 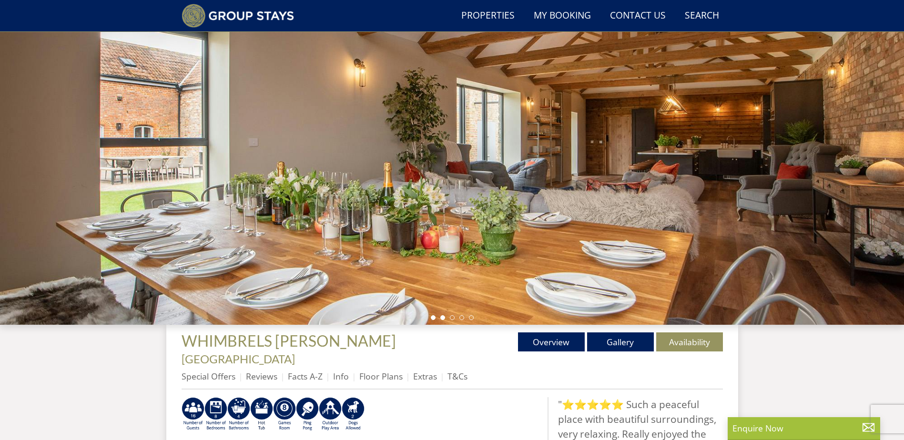 What do you see at coordinates (193, 415) in the screenshot?
I see `img: AD_4nXd7Jw9jimJs05Tr1qQ7rTwUvSx-Bfz59LkXg24-sba_DUSXesjeHq8ylsfaXUTs-MPS1YHn6ZRc6sK5A2zfxy6xsGlts...` at bounding box center [193, 415].